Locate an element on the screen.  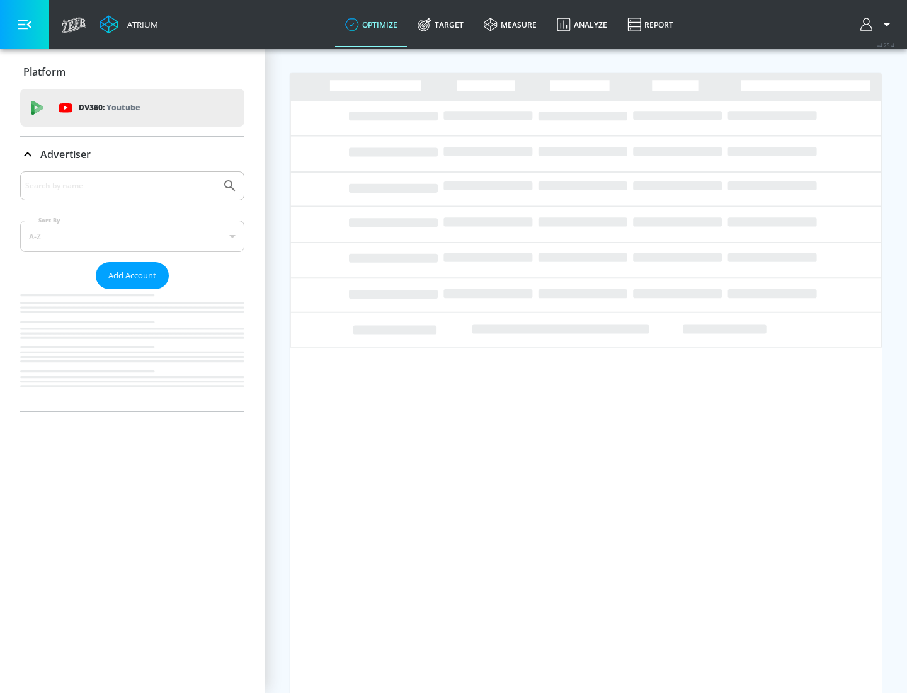
a: optimize is located at coordinates (371, 25).